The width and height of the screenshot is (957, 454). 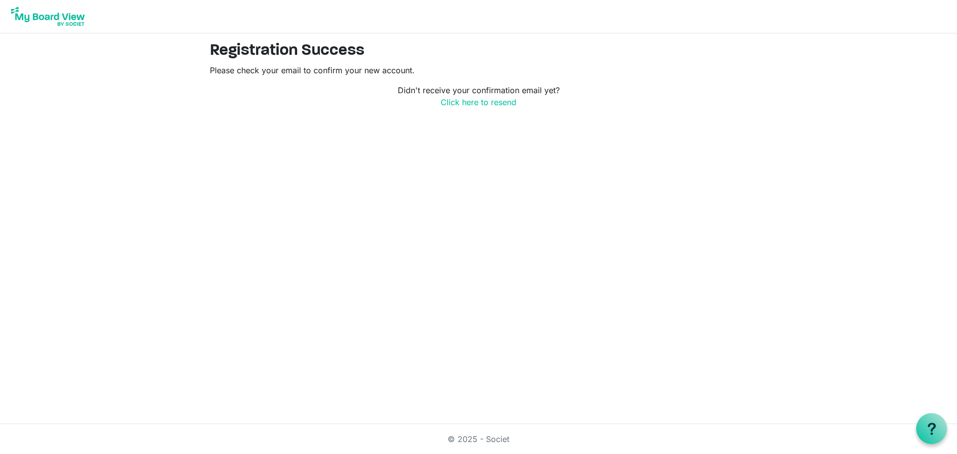 What do you see at coordinates (479, 70) in the screenshot?
I see `p: Please check your email to confirm your new account.` at bounding box center [479, 70].